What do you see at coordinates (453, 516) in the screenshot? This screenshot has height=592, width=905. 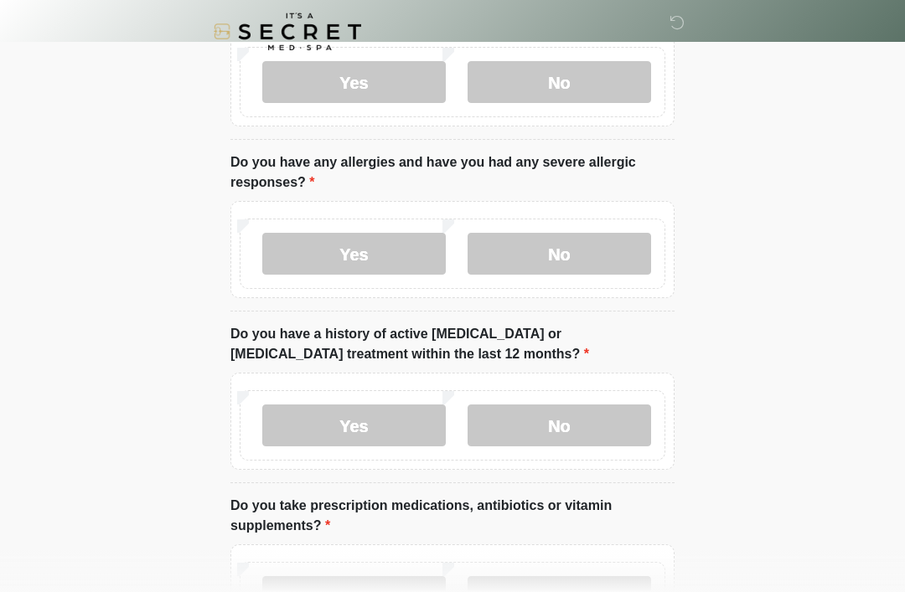 I see `label: Do you take prescription medications, antibiotics or vitamin supplements?` at bounding box center [453, 516].